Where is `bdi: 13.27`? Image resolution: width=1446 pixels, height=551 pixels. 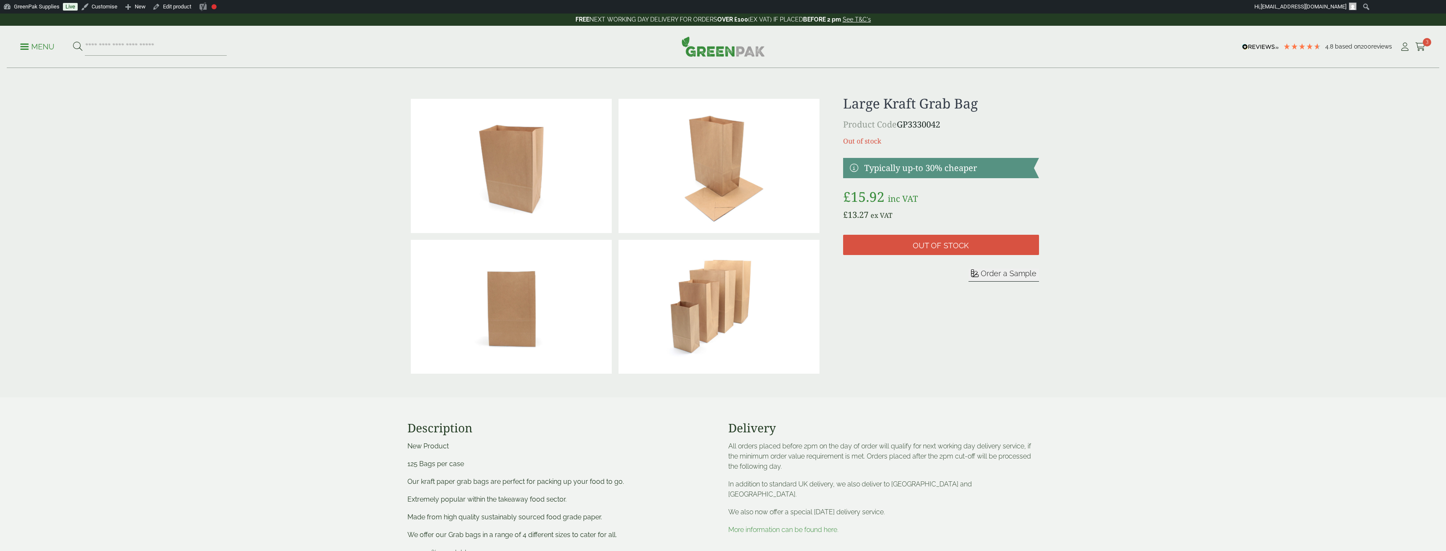 bdi: 13.27 is located at coordinates (856, 214).